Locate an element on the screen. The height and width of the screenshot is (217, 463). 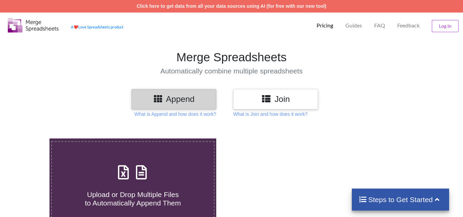
p: FAQ is located at coordinates (380, 25).